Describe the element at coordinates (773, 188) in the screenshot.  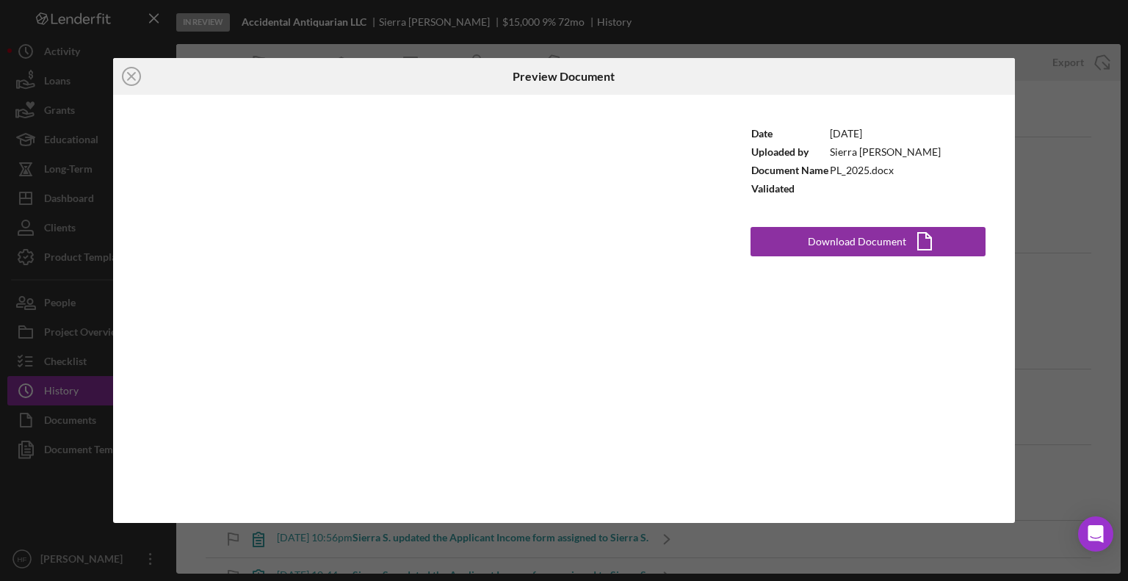
I see `b: Validated` at that location.